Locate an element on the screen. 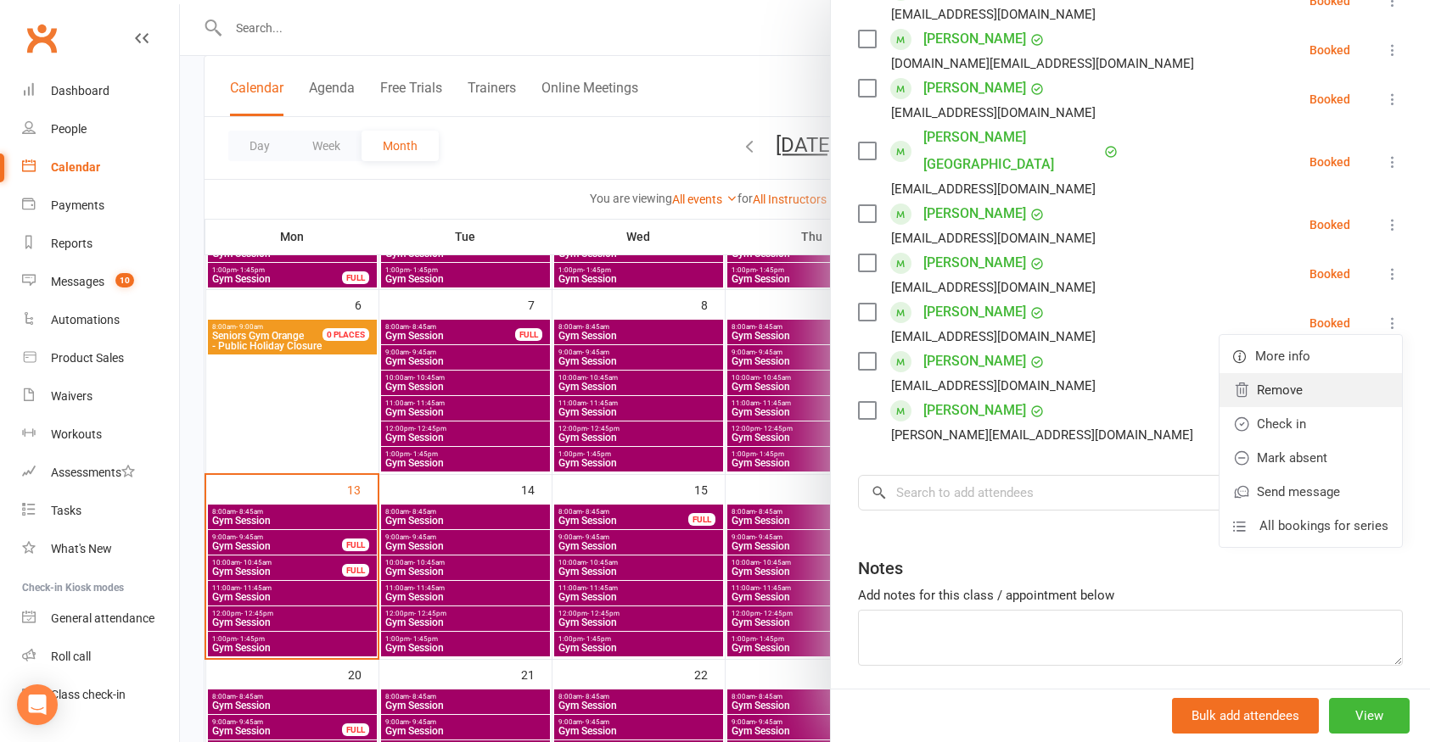  button: View is located at coordinates (1369, 716).